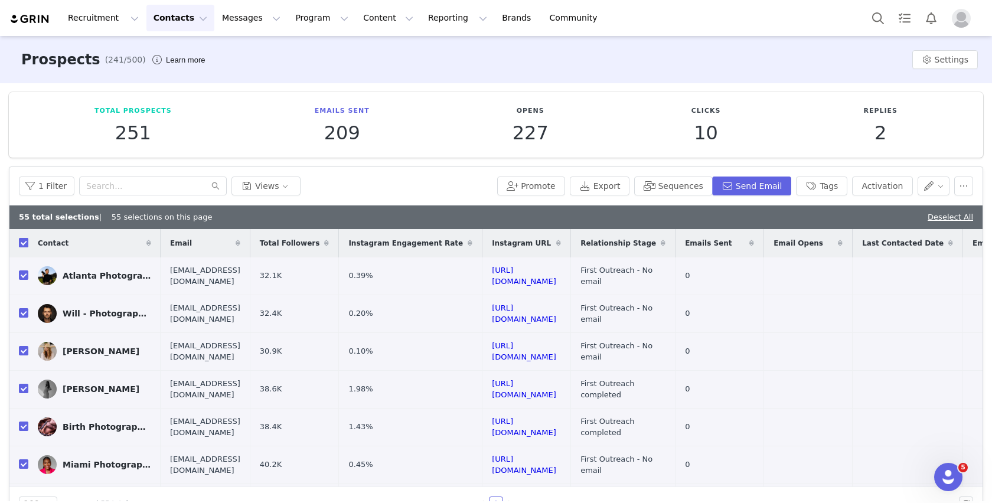 The image size is (992, 503). I want to click on button: Messages, so click(251, 18).